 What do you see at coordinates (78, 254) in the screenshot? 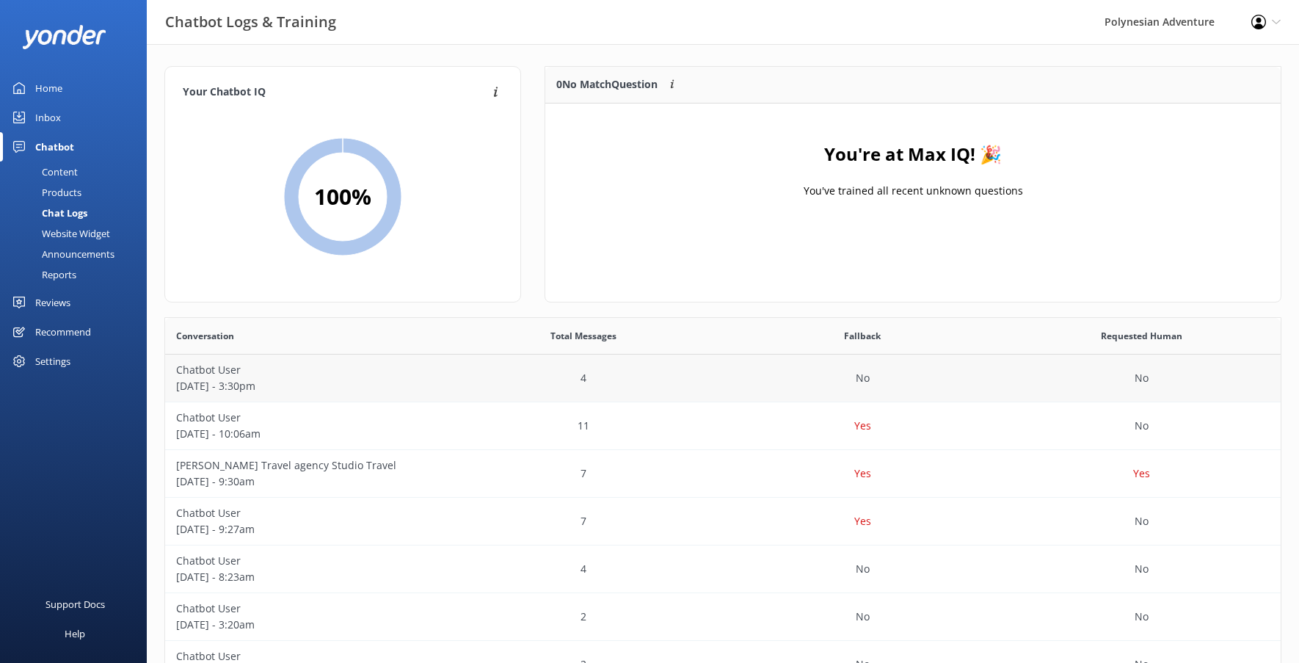
I see `a: Announcements` at bounding box center [78, 254].